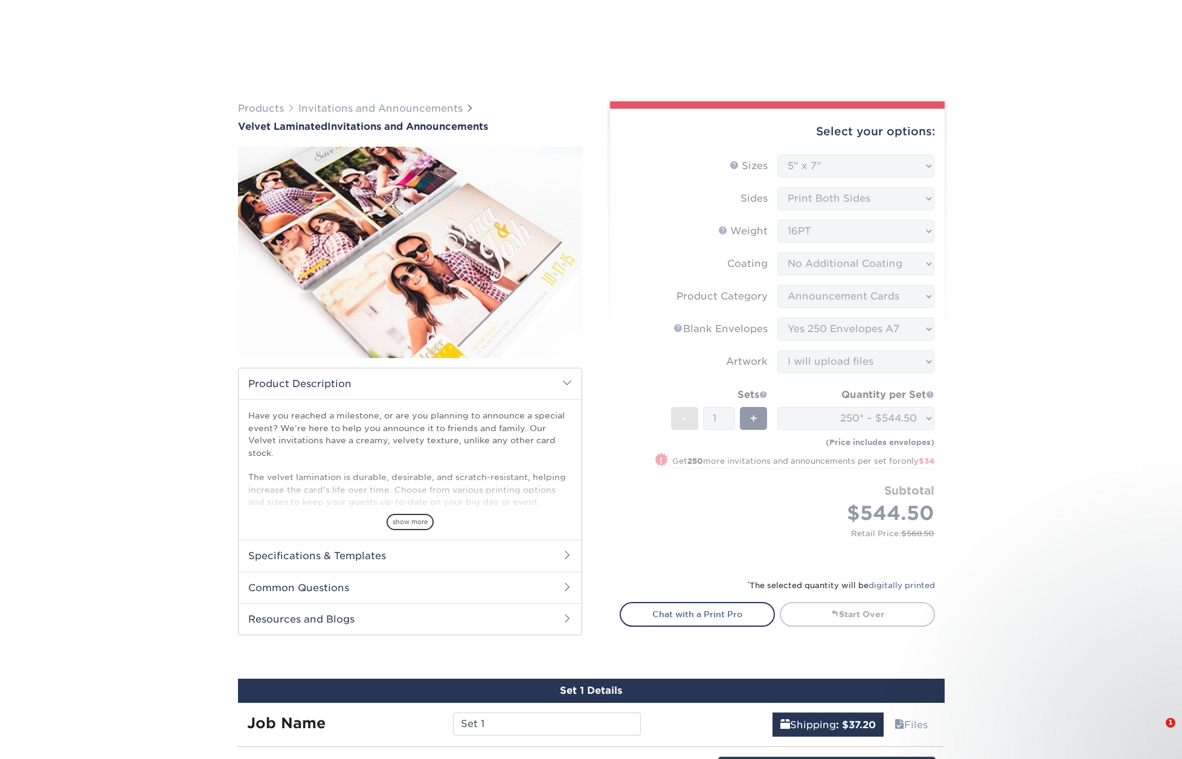 The height and width of the screenshot is (759, 1182). What do you see at coordinates (286, 723) in the screenshot?
I see `strong: Job Name` at bounding box center [286, 723].